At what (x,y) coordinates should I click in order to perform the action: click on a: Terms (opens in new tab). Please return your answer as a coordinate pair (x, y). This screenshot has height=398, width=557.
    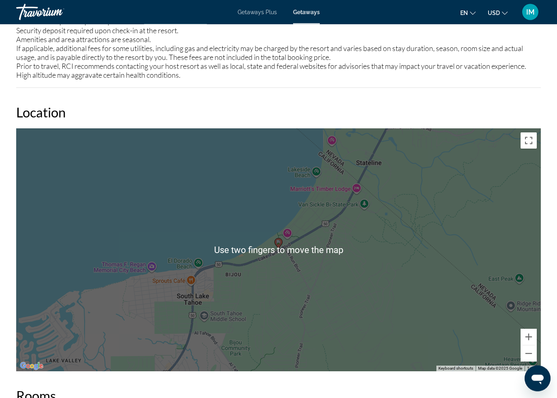
    Looking at the image, I should click on (533, 368).